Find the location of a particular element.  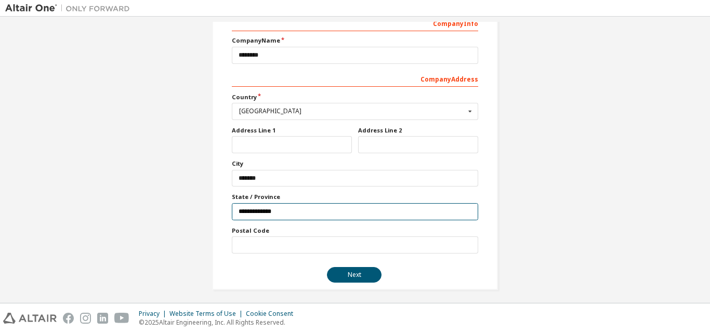

img: facebook.svg is located at coordinates (68, 318).